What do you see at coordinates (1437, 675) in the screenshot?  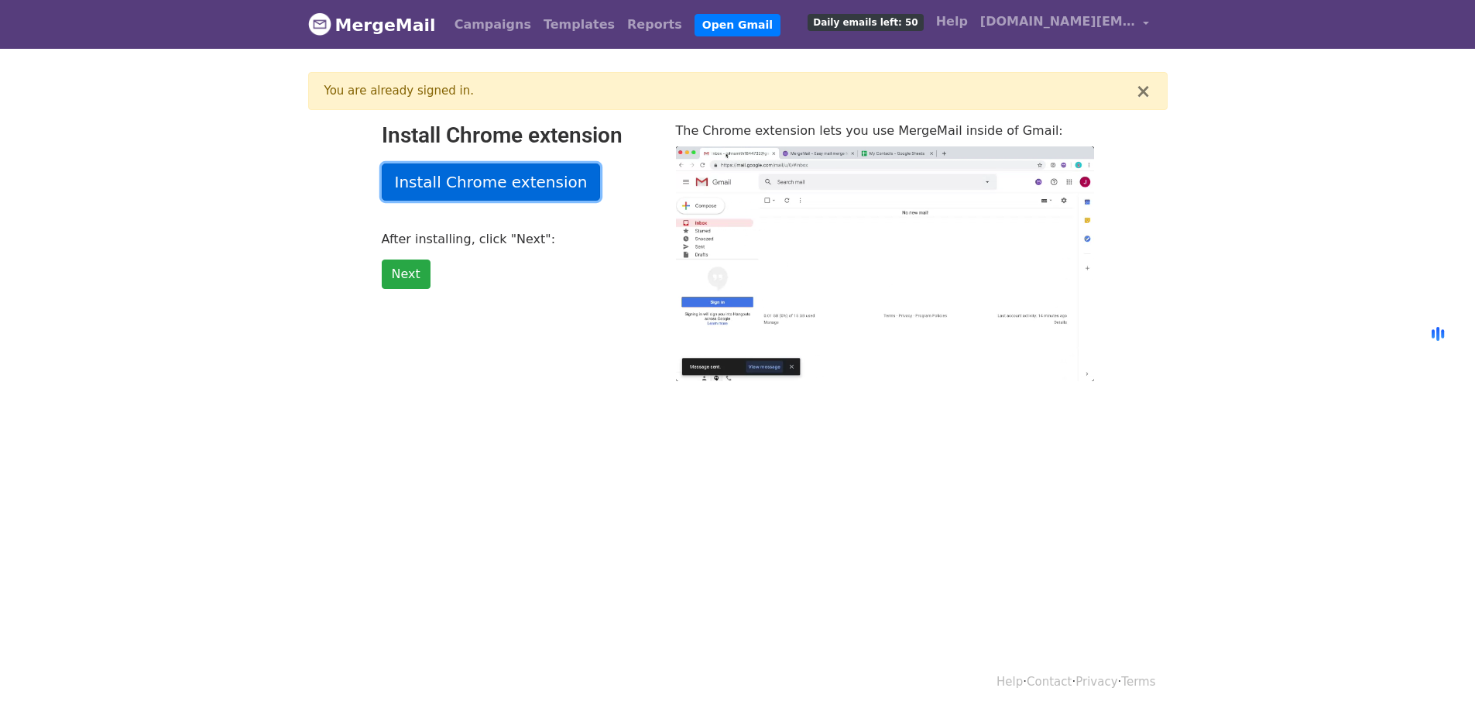 I see `div: Chat Widget` at bounding box center [1437, 675].